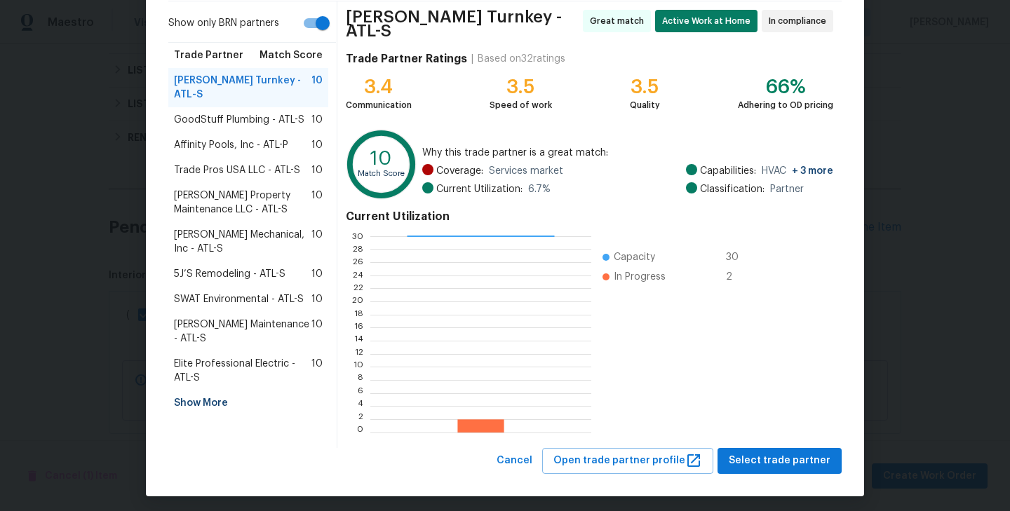 The height and width of the screenshot is (511, 1010). I want to click on div: Adhering to OD pricing, so click(786, 105).